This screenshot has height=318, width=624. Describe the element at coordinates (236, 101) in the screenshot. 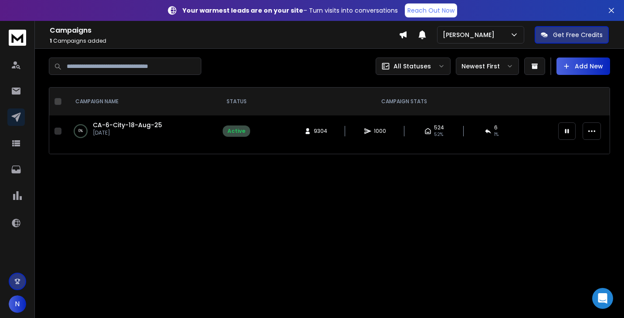

I see `th: STATUS` at that location.